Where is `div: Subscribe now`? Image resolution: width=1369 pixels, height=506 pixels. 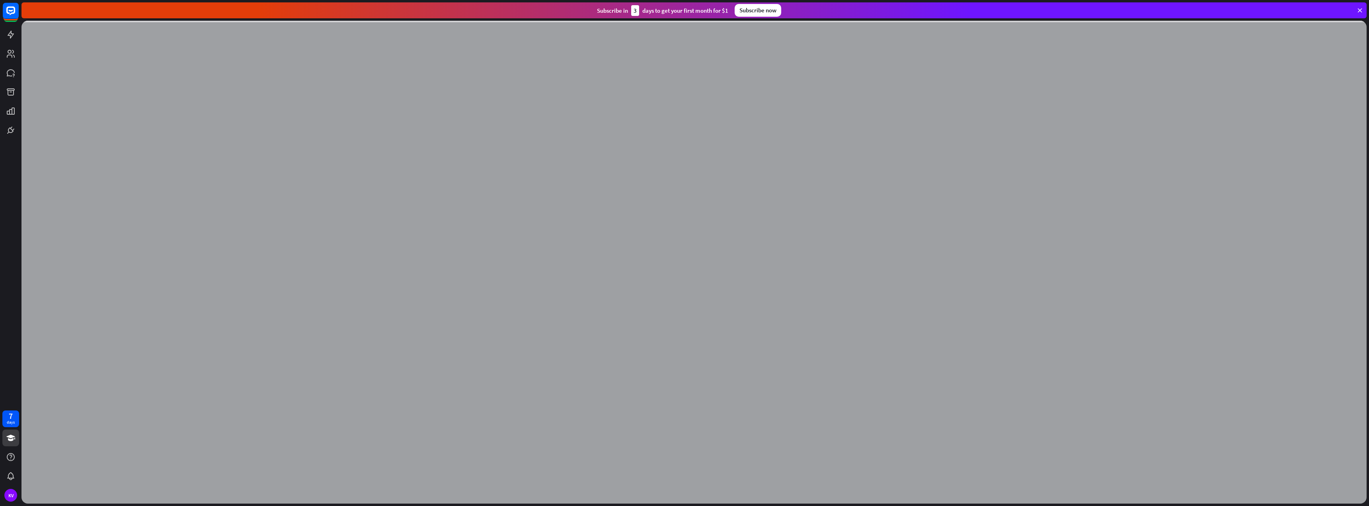
div: Subscribe now is located at coordinates (758, 10).